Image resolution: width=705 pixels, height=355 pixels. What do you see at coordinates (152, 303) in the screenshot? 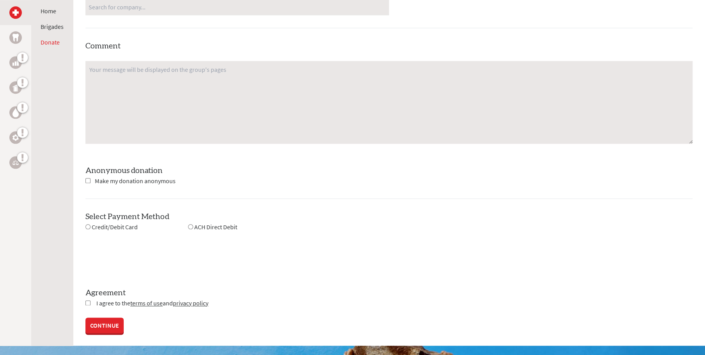
I see `span: I agree to the and` at bounding box center [152, 303].